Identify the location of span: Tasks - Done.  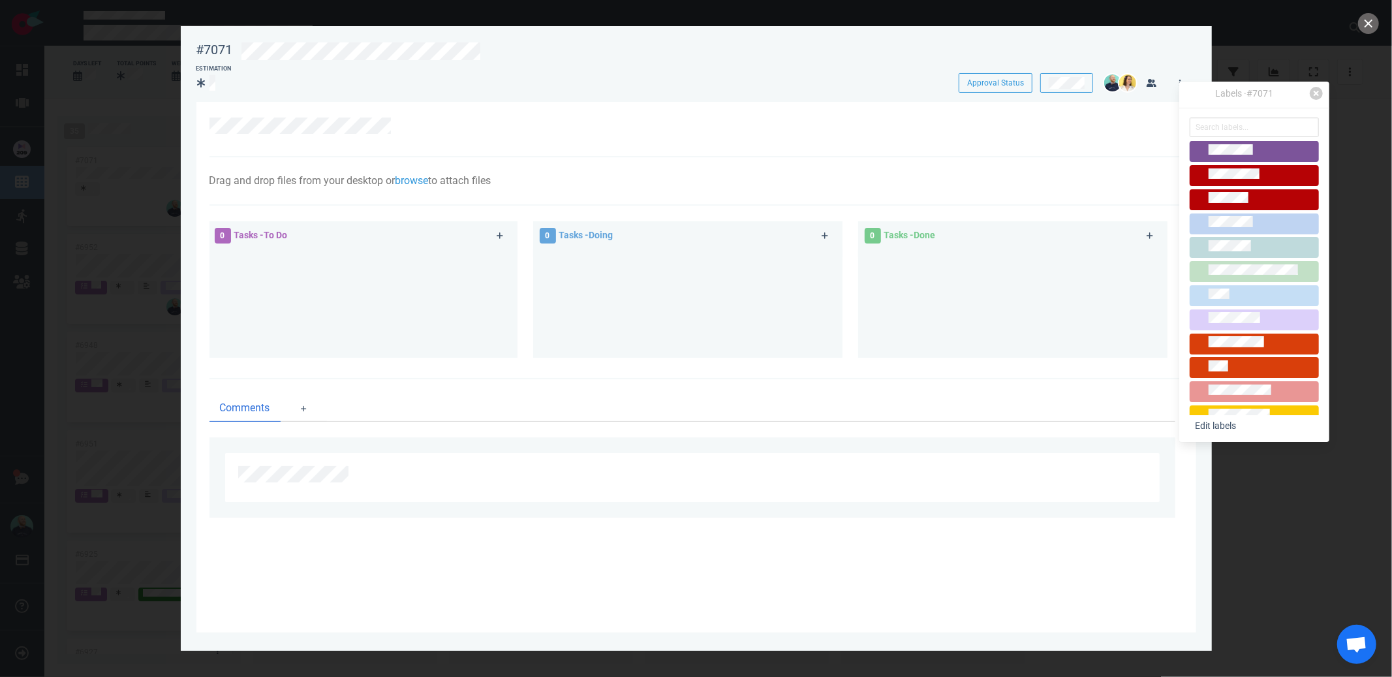
(910, 235).